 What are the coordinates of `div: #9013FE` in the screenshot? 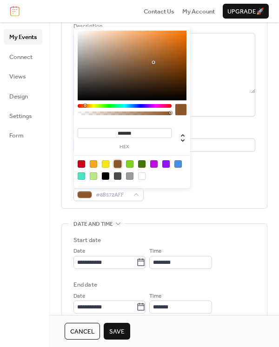 It's located at (166, 164).